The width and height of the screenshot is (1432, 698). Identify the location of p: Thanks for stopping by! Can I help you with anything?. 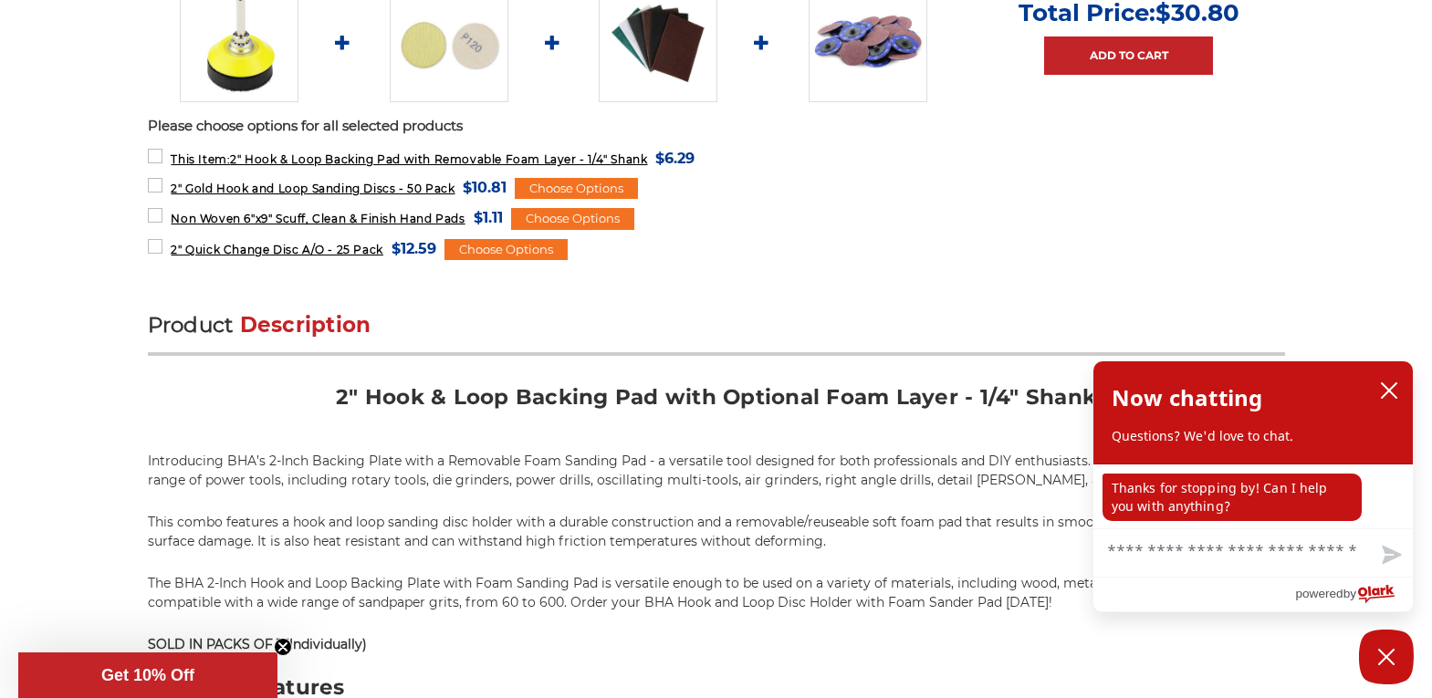
(1232, 498).